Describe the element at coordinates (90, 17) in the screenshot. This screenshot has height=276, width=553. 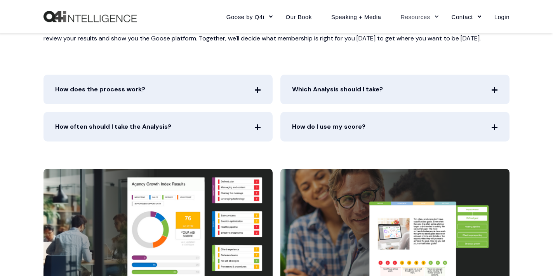
I see `img: Q4intelligence, LLC logo` at that location.